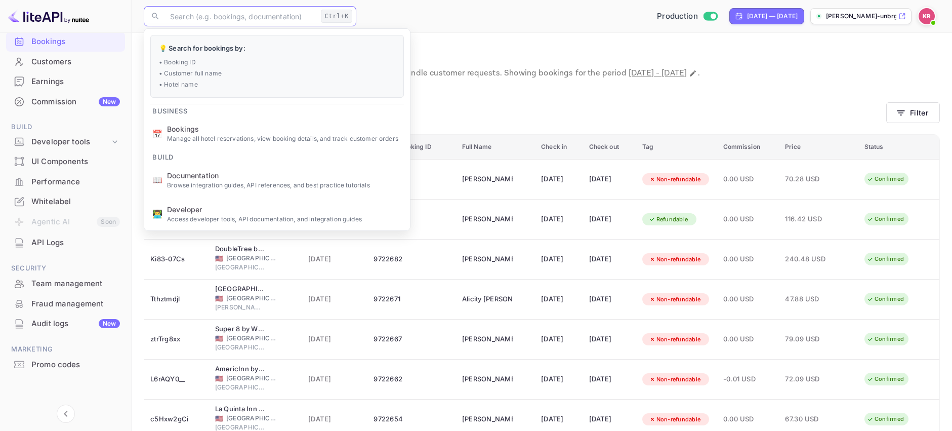  I want to click on div: Commission, so click(75, 102).